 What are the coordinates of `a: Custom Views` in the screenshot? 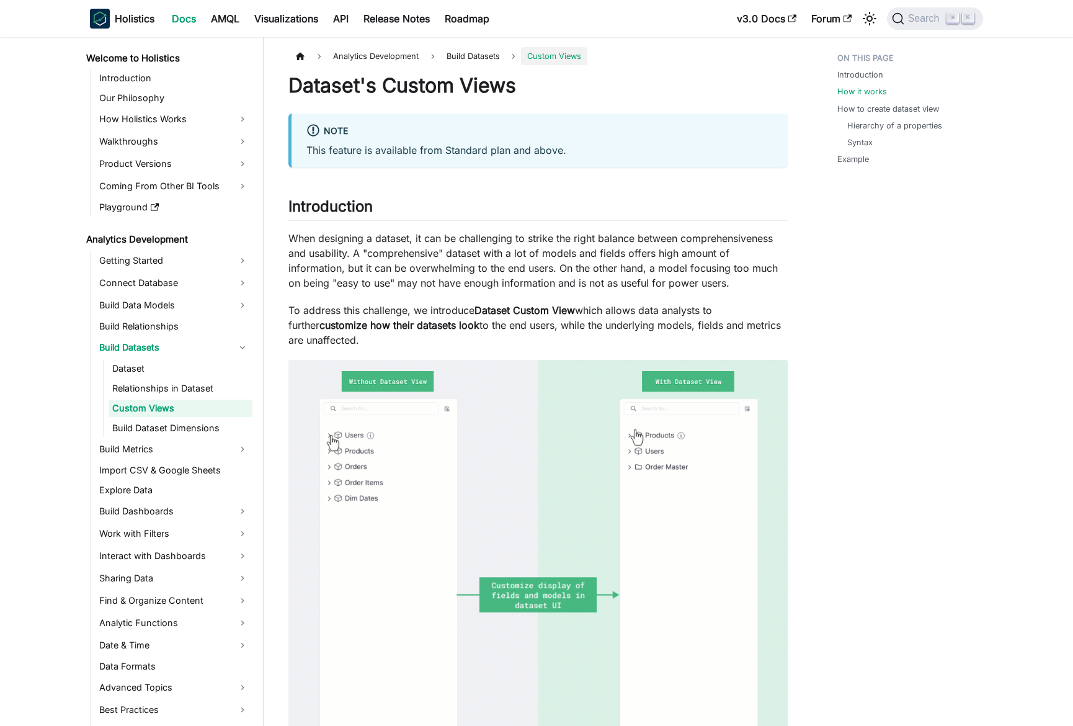 It's located at (180, 408).